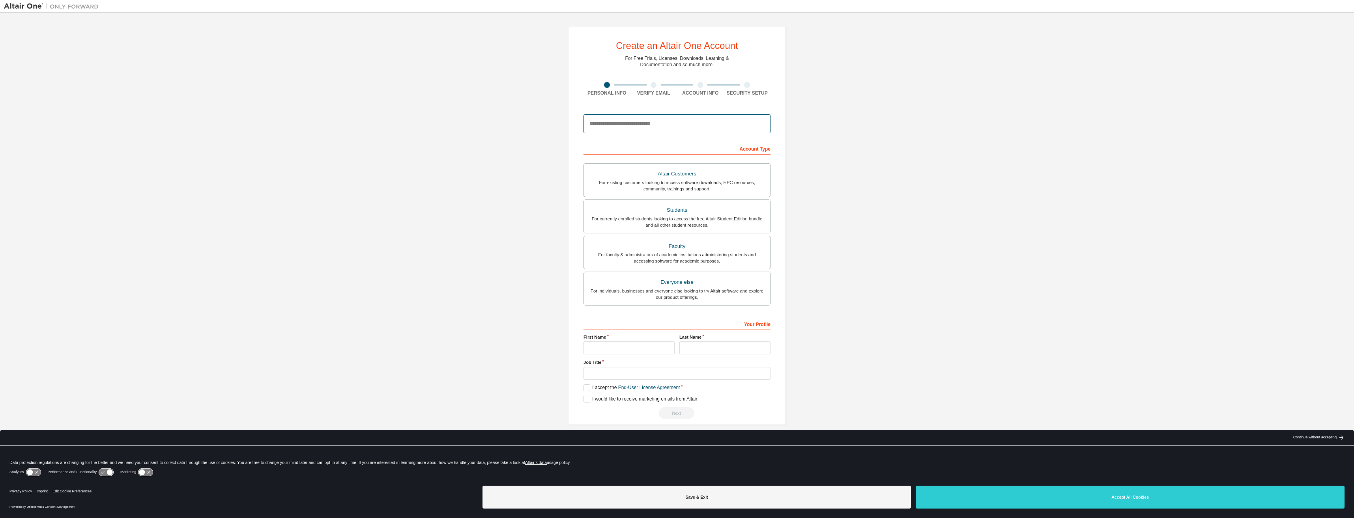 The height and width of the screenshot is (518, 1354). I want to click on div: Account Info, so click(700, 93).